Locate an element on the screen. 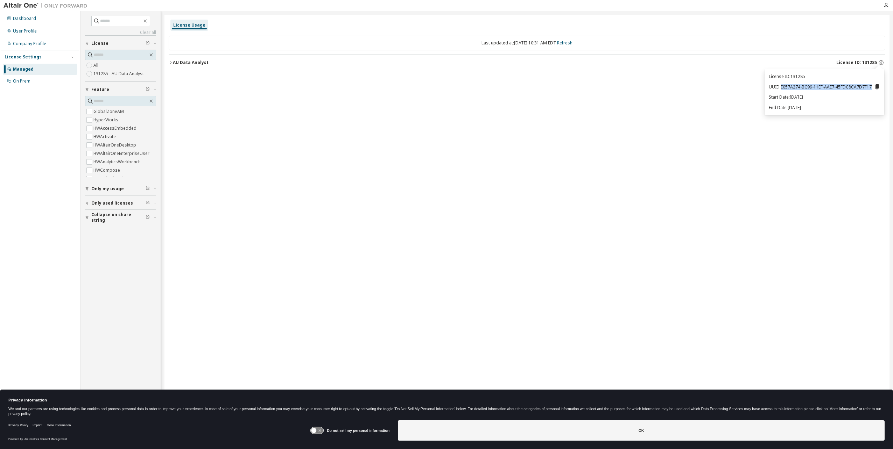 This screenshot has width=893, height=449. div: On Prem is located at coordinates (22, 81).